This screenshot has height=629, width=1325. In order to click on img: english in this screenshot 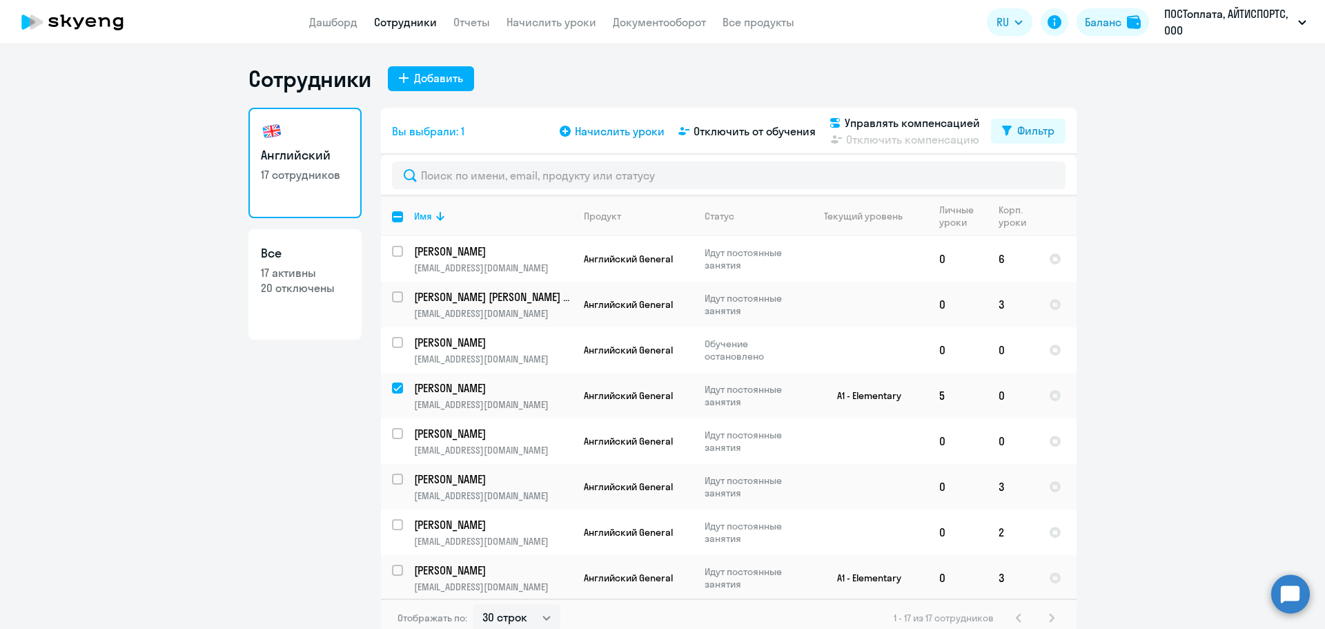, I will do `click(272, 131)`.